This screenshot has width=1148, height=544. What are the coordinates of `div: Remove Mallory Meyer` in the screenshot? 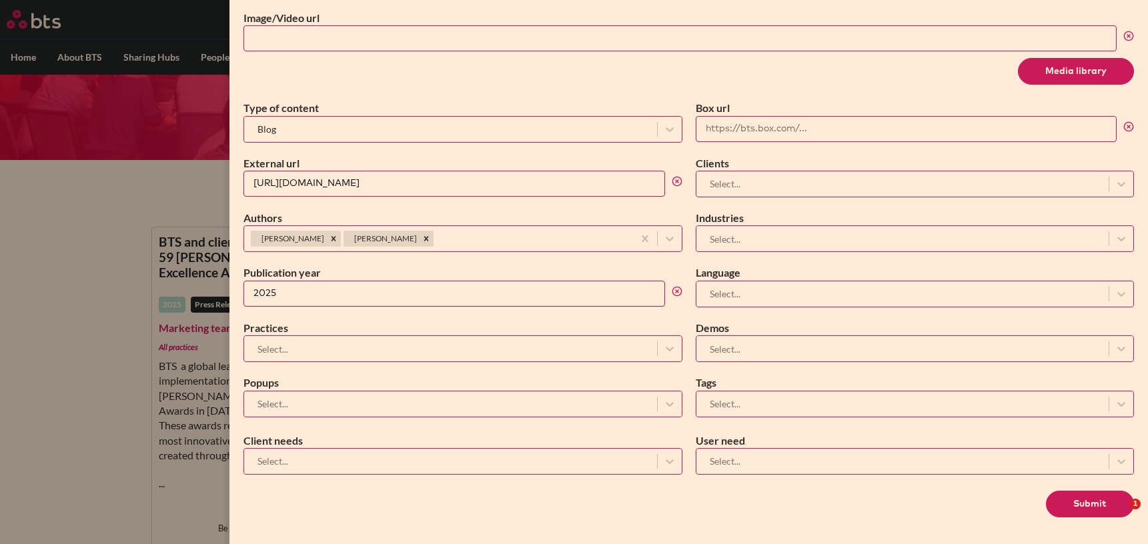 It's located at (334, 239).